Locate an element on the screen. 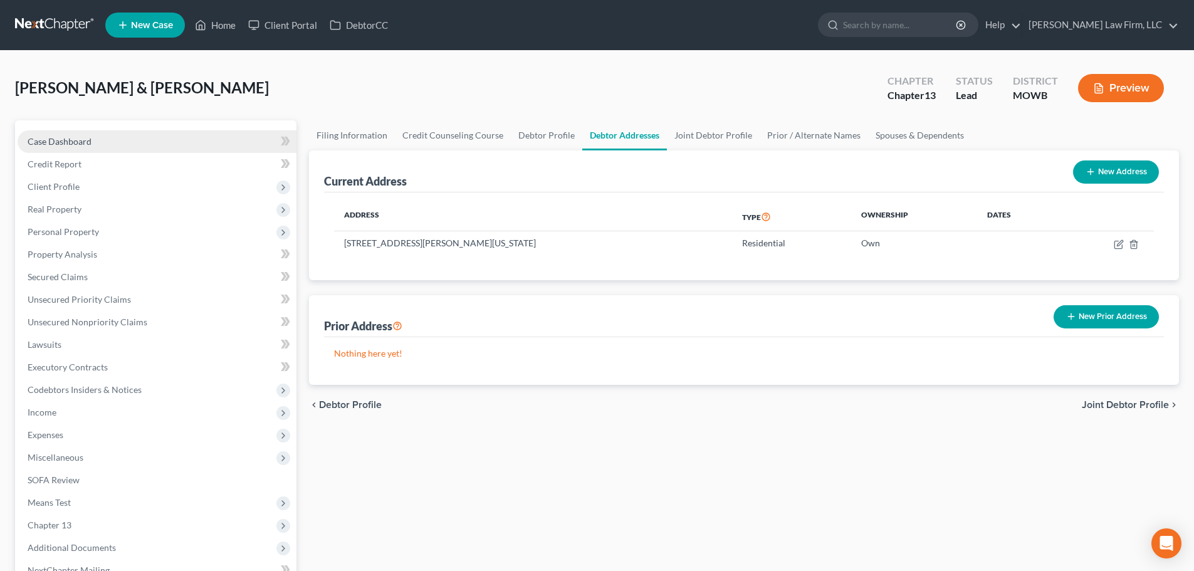 Image resolution: width=1194 pixels, height=571 pixels. input: Search by name... is located at coordinates (900, 24).